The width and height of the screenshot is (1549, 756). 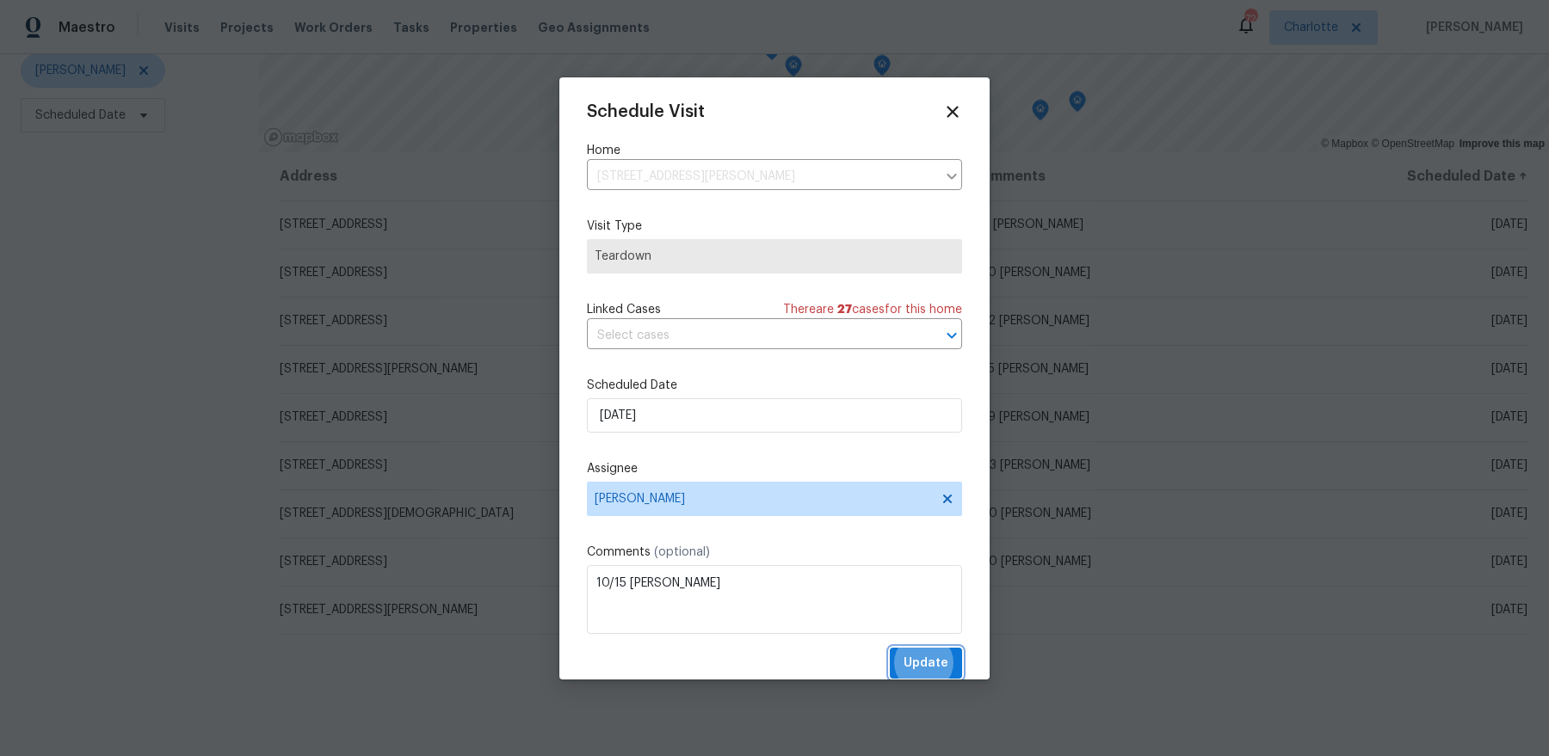 I want to click on button: Open, so click(x=952, y=336).